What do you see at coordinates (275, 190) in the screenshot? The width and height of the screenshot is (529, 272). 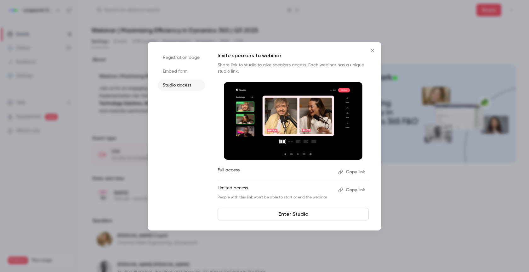 I see `p: Limited access` at bounding box center [275, 190].